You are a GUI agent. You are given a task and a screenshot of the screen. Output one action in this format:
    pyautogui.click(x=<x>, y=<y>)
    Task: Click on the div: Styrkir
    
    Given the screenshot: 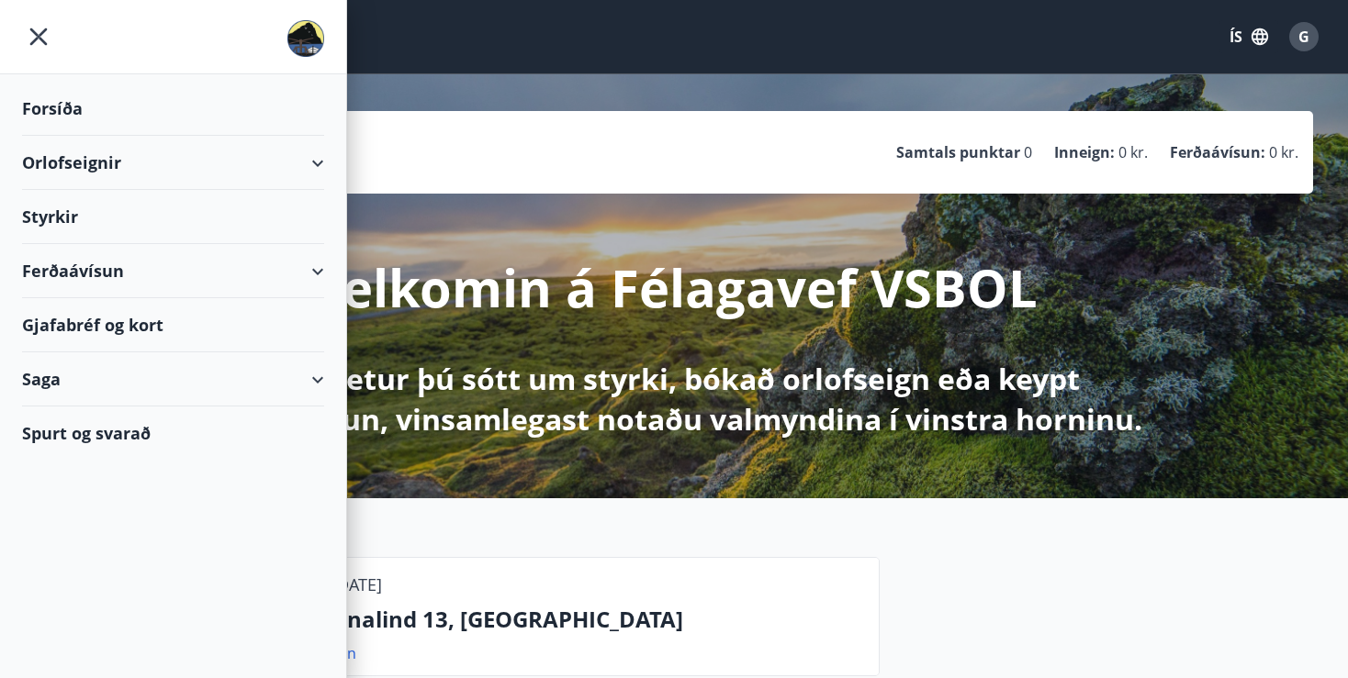 What is the action you would take?
    pyautogui.click(x=173, y=217)
    